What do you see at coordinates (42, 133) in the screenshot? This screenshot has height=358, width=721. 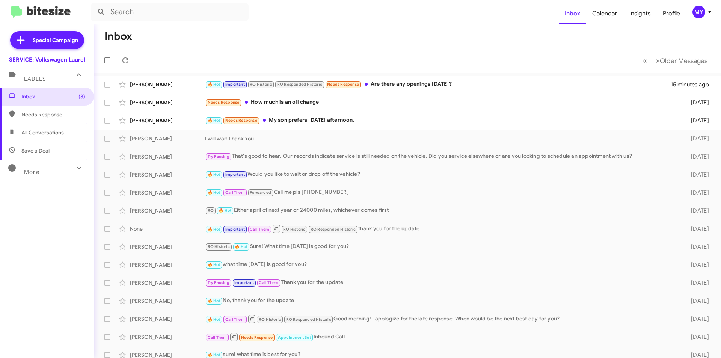 I see `span: All Conversations` at bounding box center [42, 133].